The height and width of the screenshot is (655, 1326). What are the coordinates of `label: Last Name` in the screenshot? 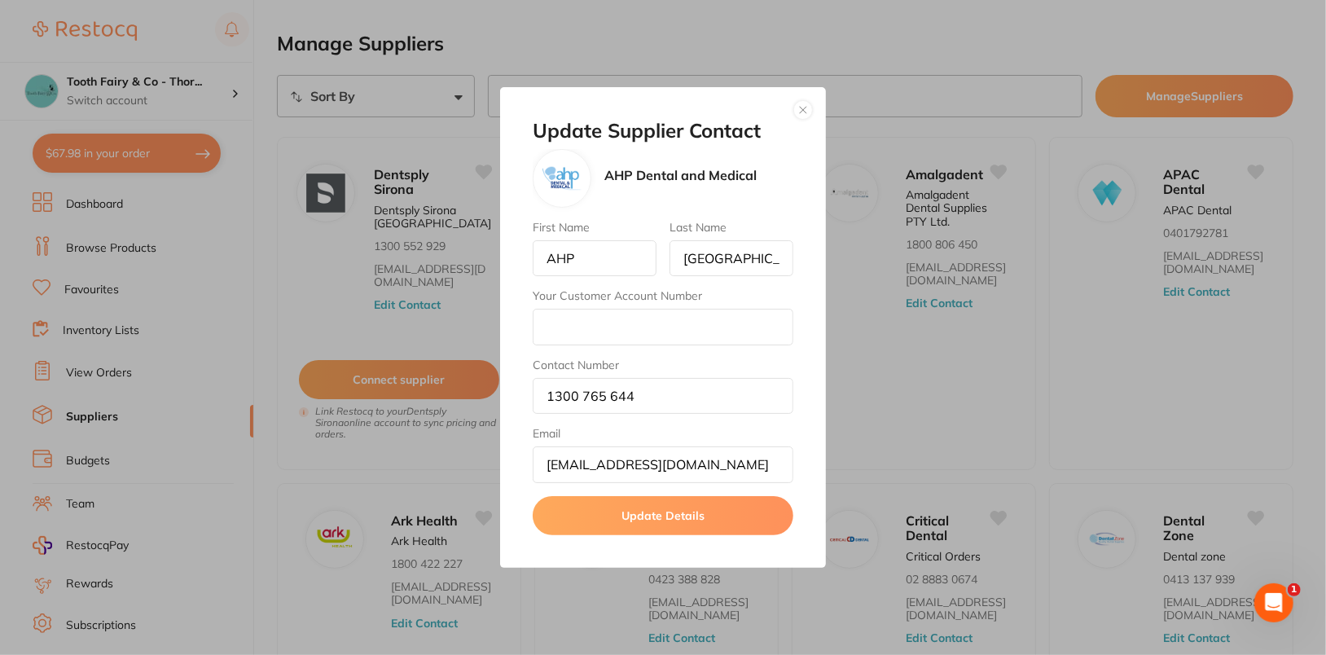 It's located at (731, 227).